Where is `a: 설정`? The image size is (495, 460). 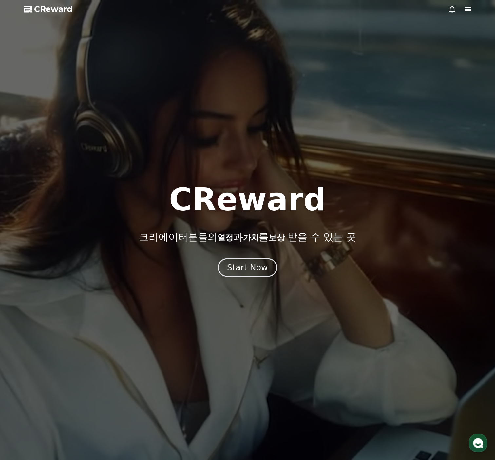
a: 설정 is located at coordinates (105, 216).